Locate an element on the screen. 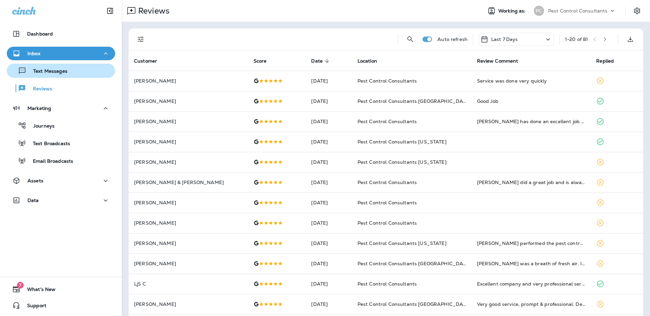 This screenshot has width=650, height=316. p: LjS C is located at coordinates (188, 284).